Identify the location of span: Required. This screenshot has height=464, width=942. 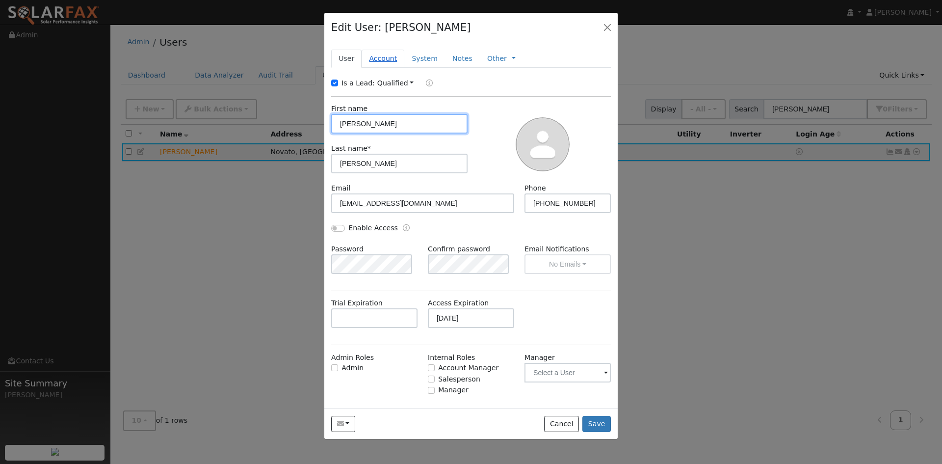
(369, 148).